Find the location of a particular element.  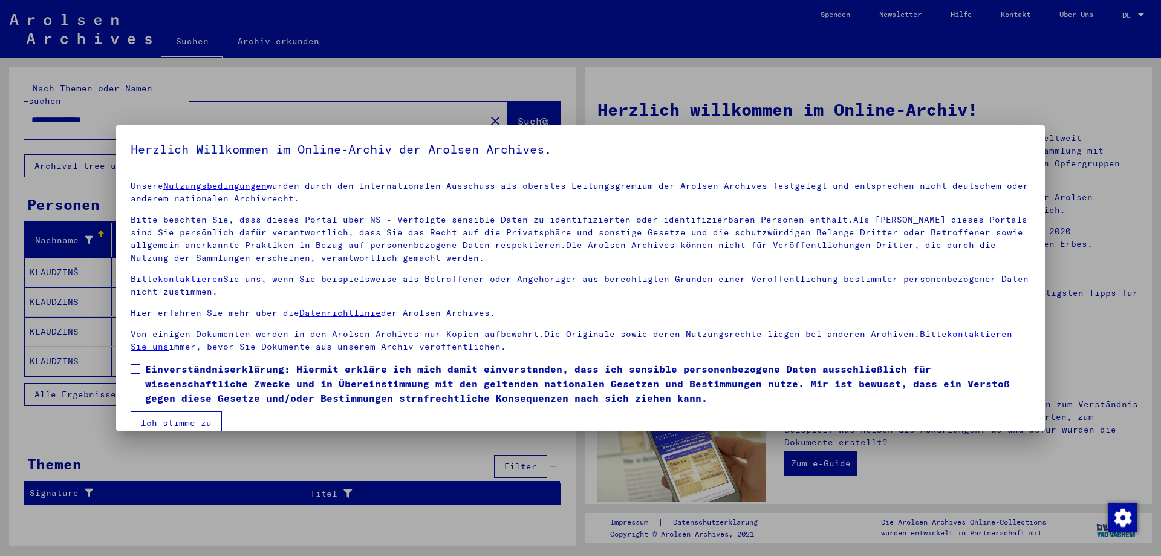

a: Datenrichtlinie is located at coordinates (340, 313).